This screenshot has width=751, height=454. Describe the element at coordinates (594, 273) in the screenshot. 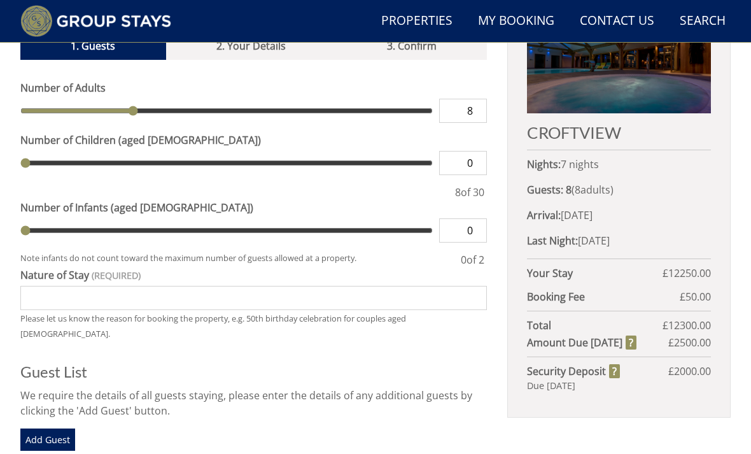

I see `strong: Your Stay` at that location.